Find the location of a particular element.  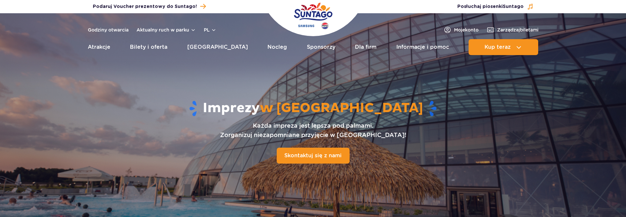

h1: Imprezy is located at coordinates (313, 108).